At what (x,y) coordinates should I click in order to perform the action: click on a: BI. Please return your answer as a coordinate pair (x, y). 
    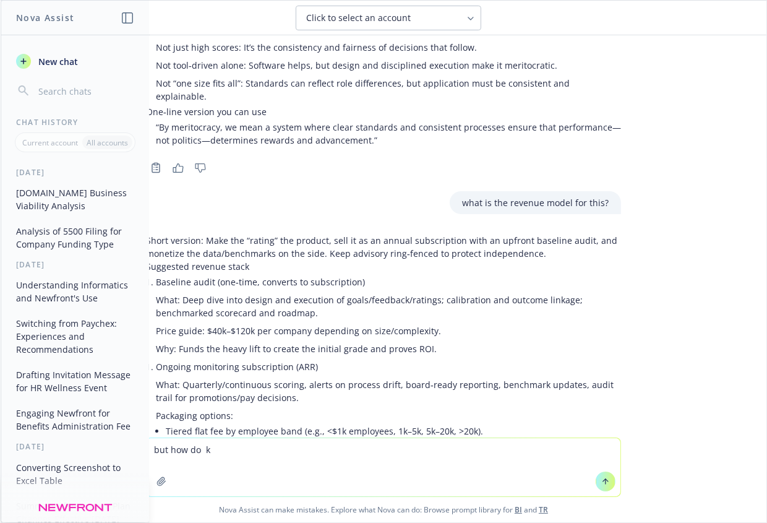
    Looking at the image, I should click on (518, 509).